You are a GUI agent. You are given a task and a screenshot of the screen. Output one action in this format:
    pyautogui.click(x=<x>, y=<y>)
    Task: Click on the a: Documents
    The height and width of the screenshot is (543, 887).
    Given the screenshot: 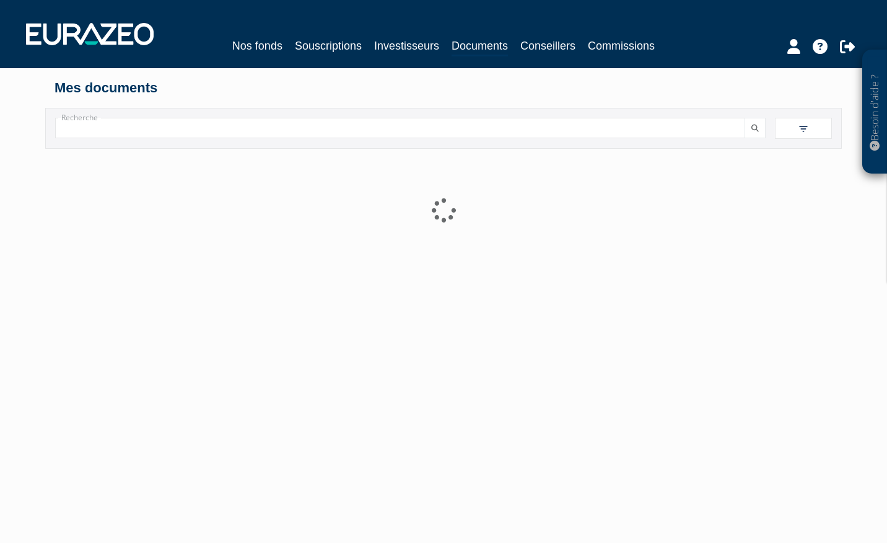 What is the action you would take?
    pyautogui.click(x=479, y=46)
    